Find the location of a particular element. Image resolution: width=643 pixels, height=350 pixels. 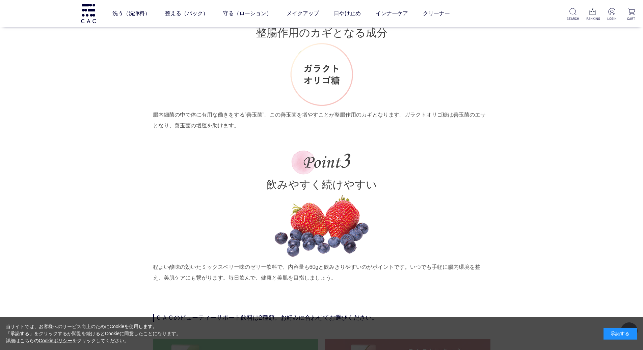

a: Cookieポリシー is located at coordinates (56, 341).